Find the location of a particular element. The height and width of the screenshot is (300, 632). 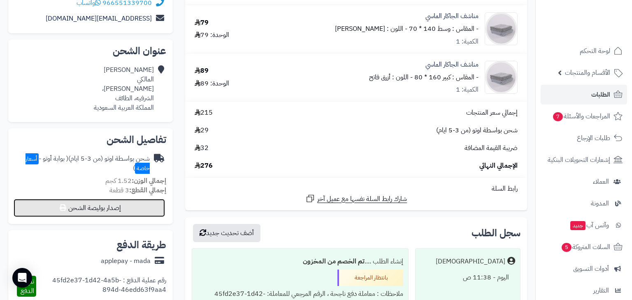

strong: إجمالي الوزن: is located at coordinates (149, 181).